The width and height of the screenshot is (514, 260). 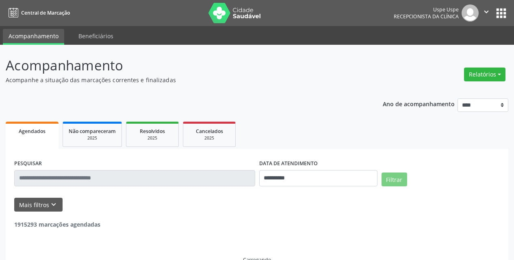 I want to click on button: Relatórios, so click(x=485, y=74).